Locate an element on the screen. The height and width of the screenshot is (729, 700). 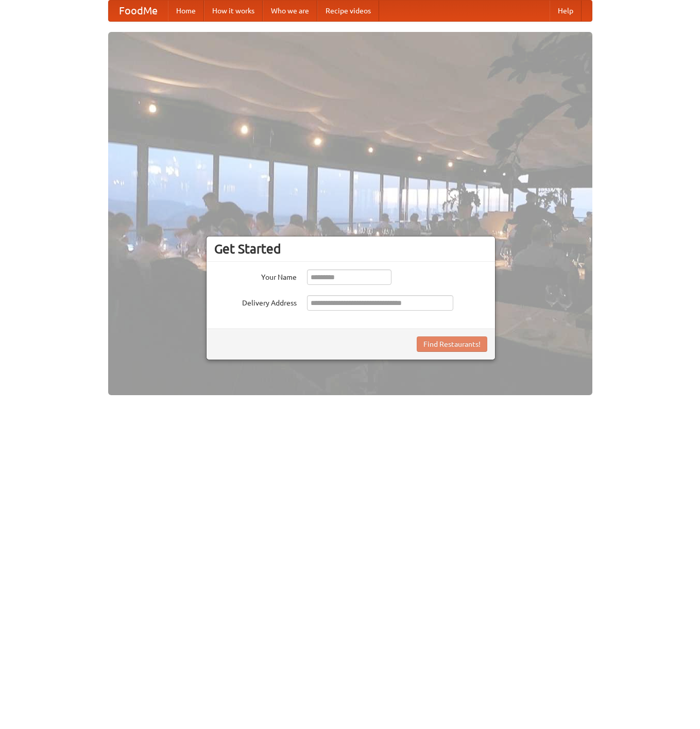
label: Delivery Address is located at coordinates (255, 301).